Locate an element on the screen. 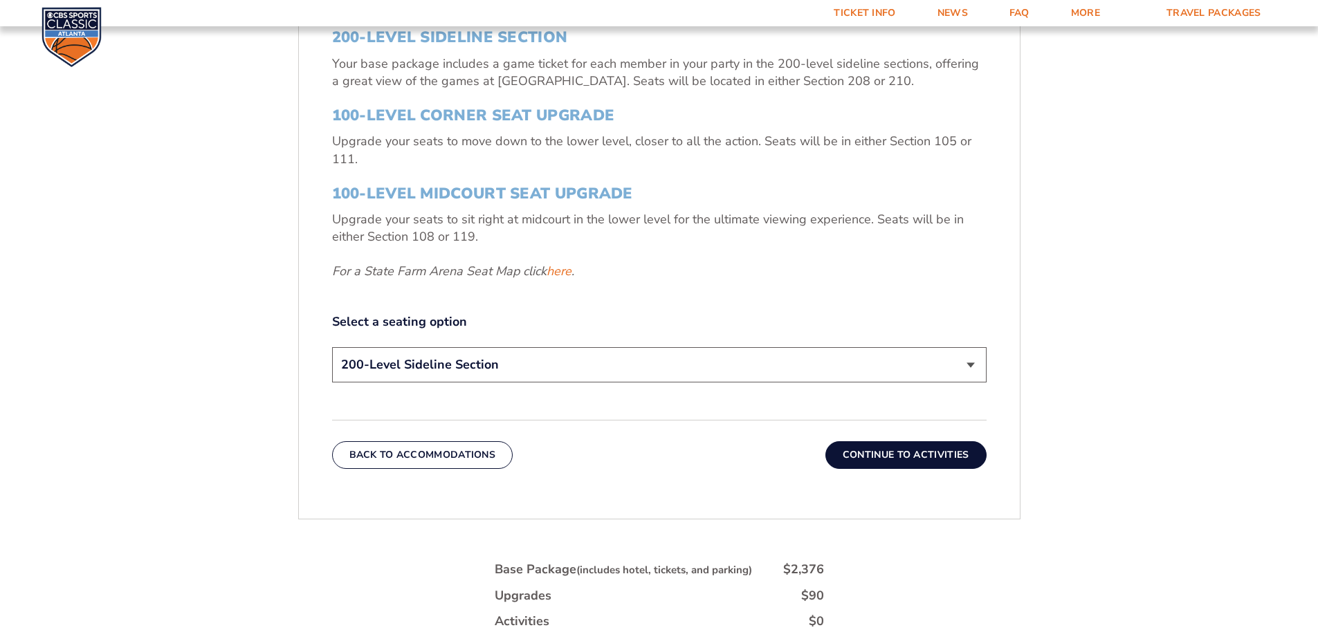 This screenshot has width=1318, height=630. p: Your base package includes a game ticket for each member in your party in the 200-level sideline ... is located at coordinates (660, 73).